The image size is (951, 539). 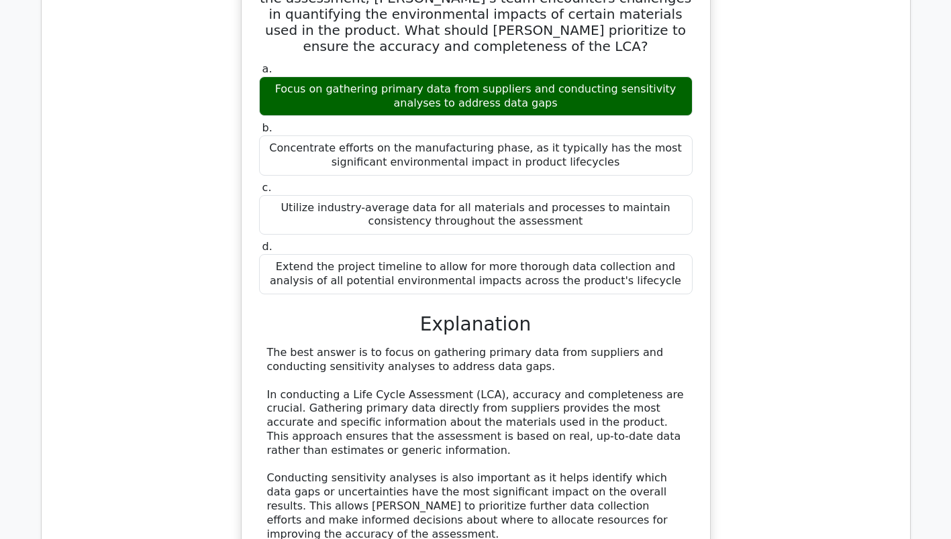 What do you see at coordinates (267, 68) in the screenshot?
I see `span: a.` at bounding box center [267, 68].